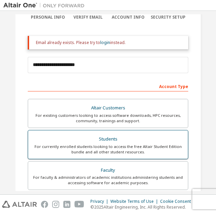 This screenshot has width=216, height=214. I want to click on div: Altair Customers, so click(108, 108).